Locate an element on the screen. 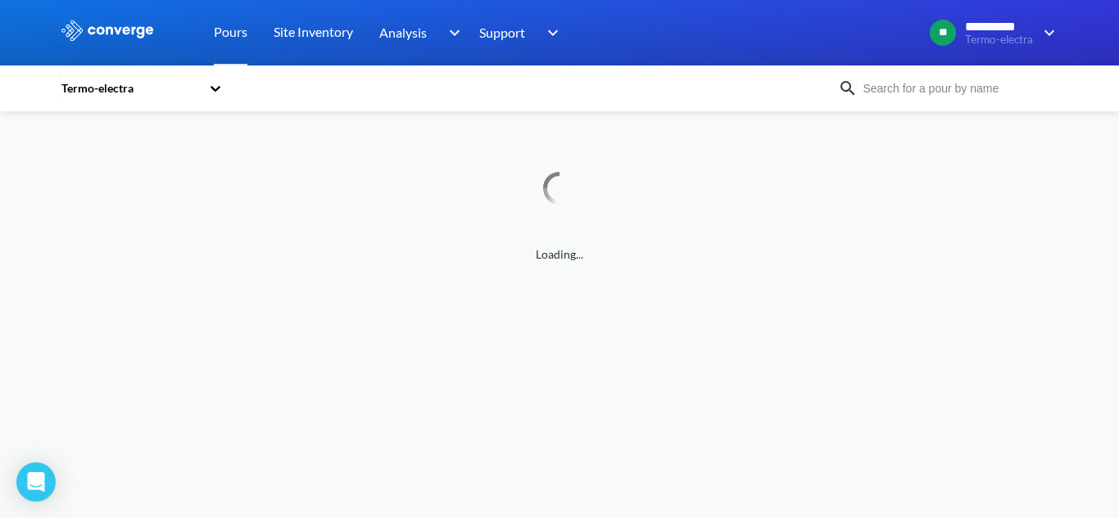 The image size is (1119, 518). div: Termo-electra is located at coordinates (130, 88).